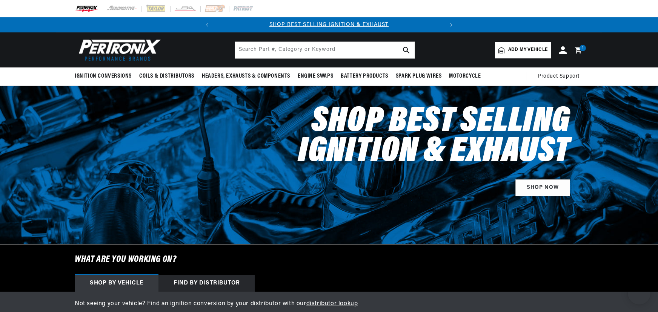 Image resolution: width=658 pixels, height=312 pixels. Describe the element at coordinates (325, 50) in the screenshot. I see `input: Search Part #, Category or Keyword` at that location.